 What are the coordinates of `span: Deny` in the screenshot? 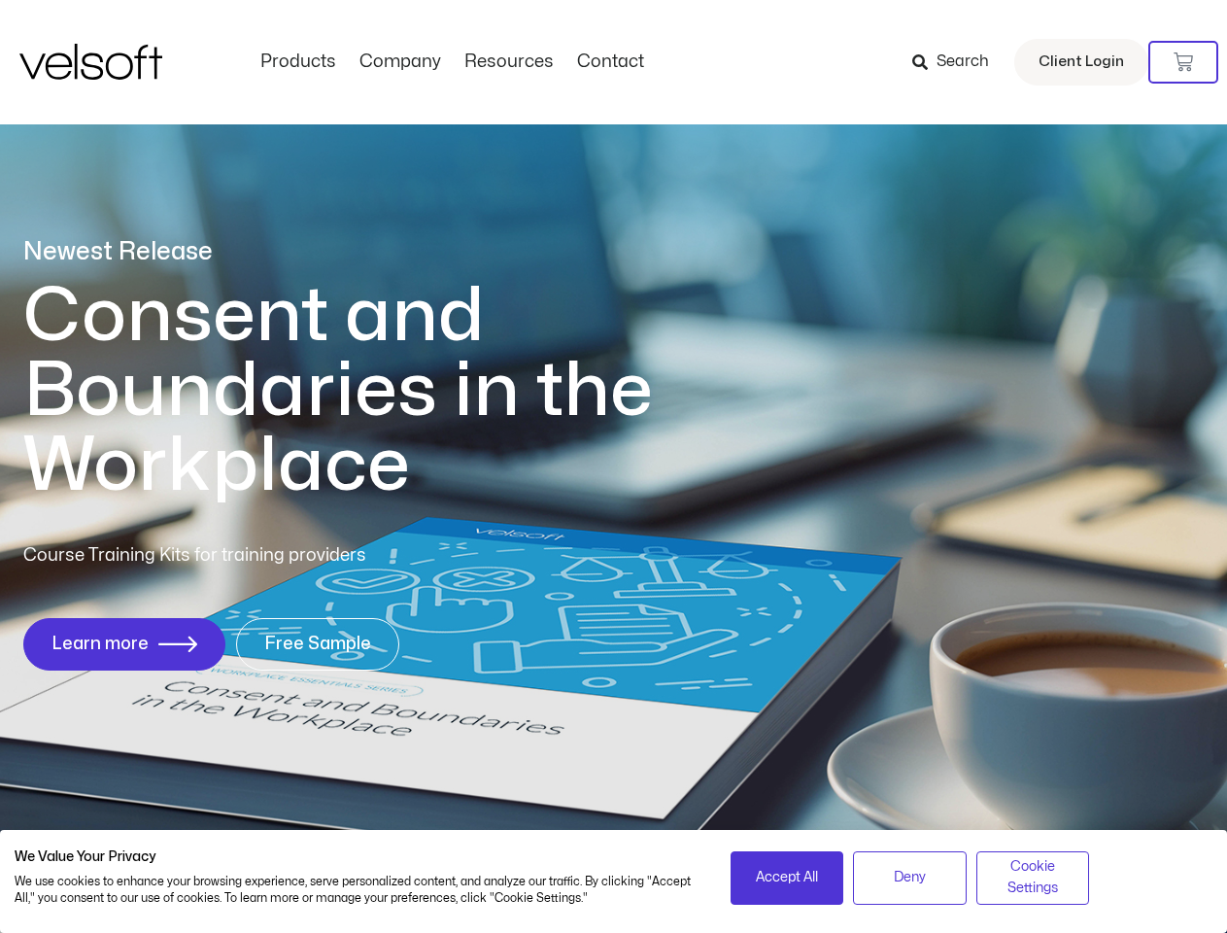 It's located at (909, 877).